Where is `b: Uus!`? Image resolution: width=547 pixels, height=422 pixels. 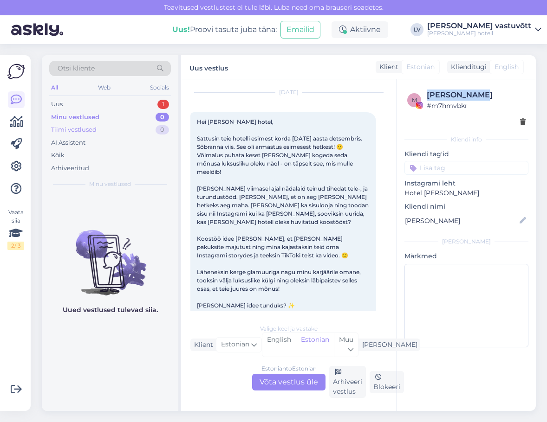
b: Uus! is located at coordinates (181, 29).